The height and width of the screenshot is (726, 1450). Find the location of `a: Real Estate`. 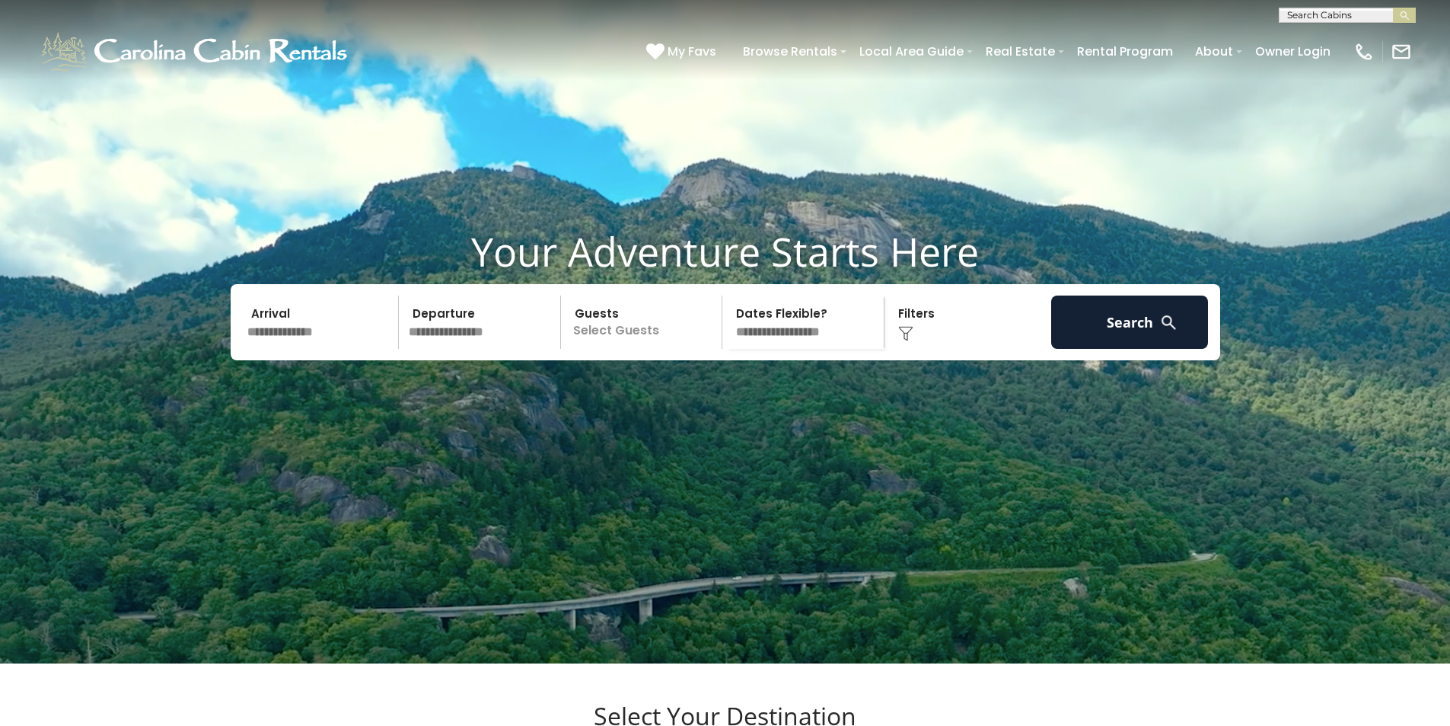

a: Real Estate is located at coordinates (1020, 51).